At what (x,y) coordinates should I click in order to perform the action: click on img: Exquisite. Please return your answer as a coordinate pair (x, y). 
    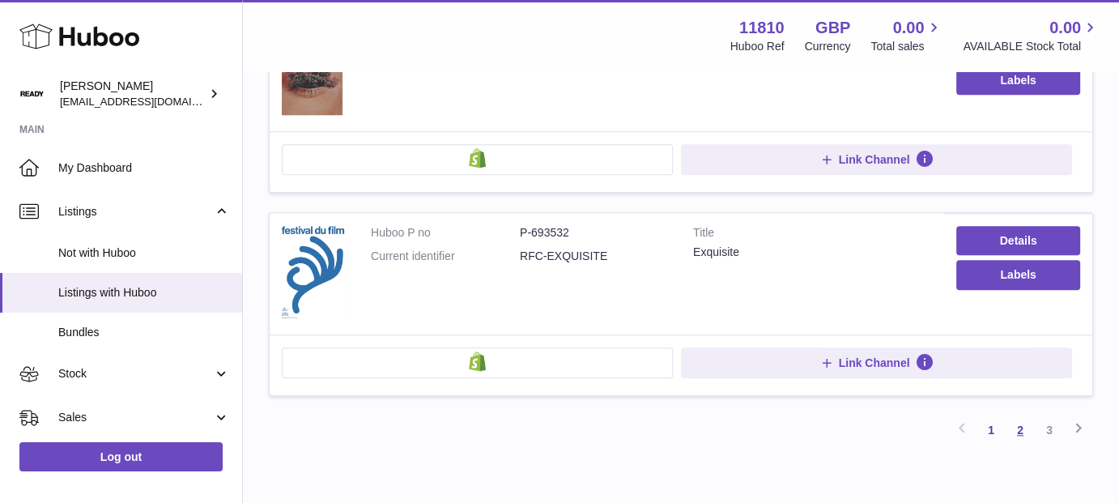
    Looking at the image, I should click on (314, 271).